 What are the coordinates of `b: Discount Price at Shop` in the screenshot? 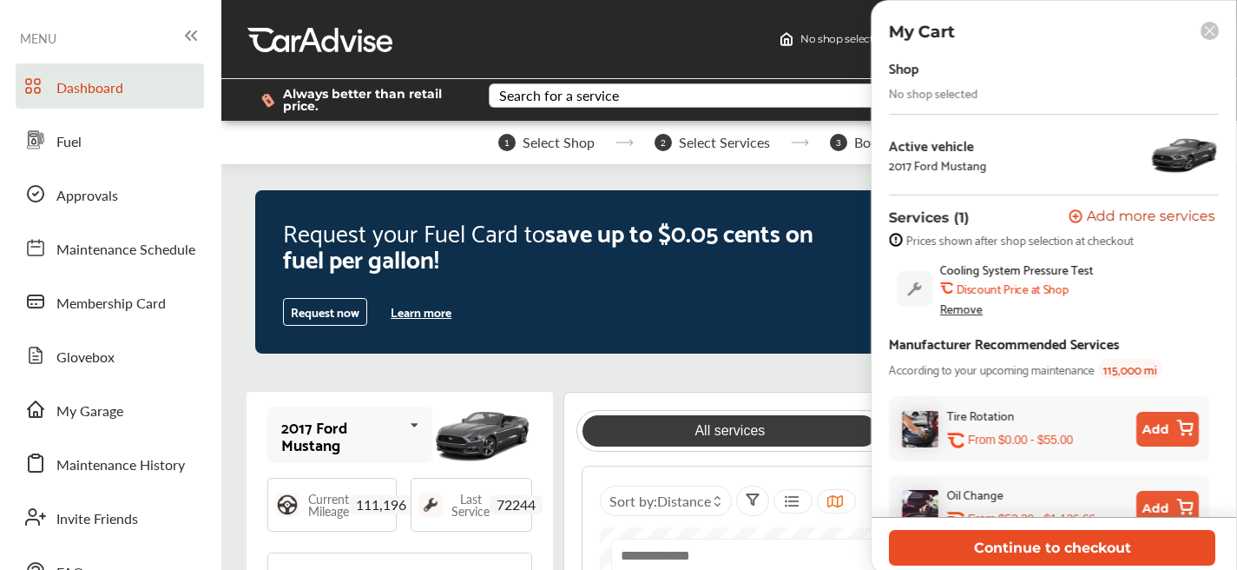 It's located at (1012, 288).